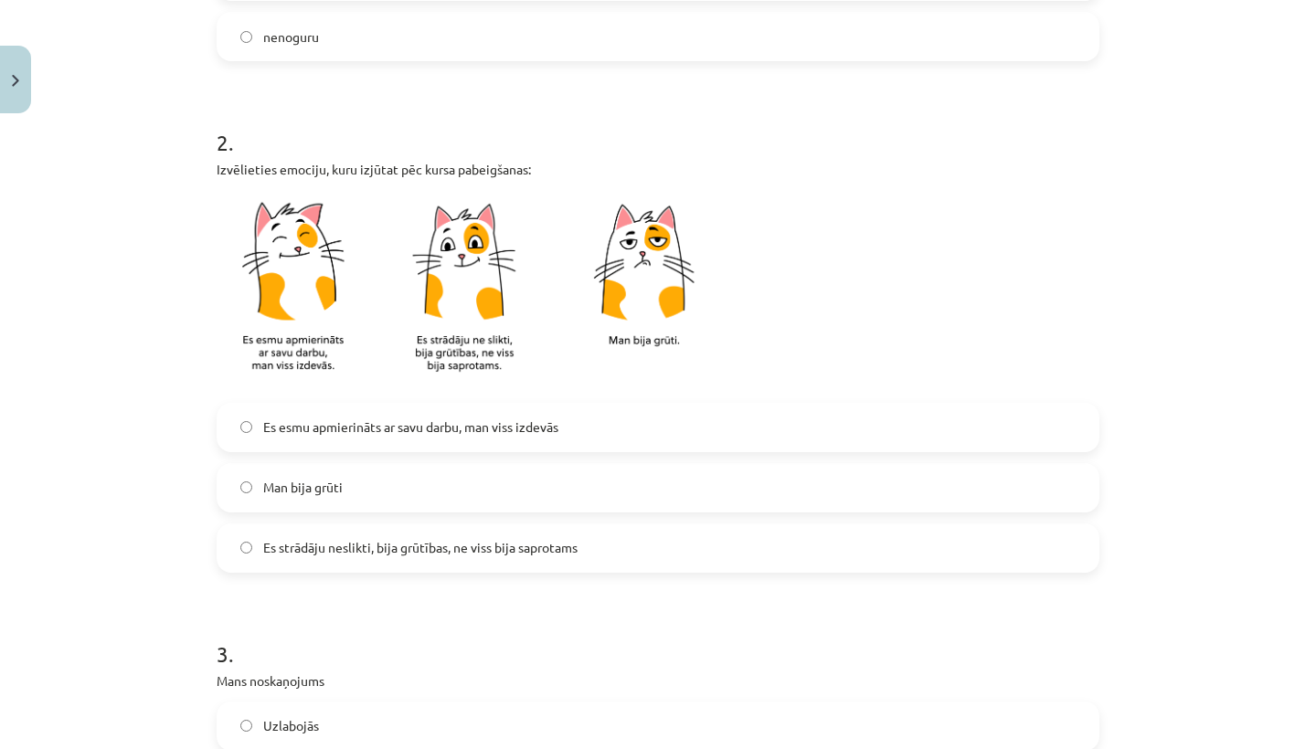  Describe the element at coordinates (420, 547) in the screenshot. I see `span: Es strādāju neslikti, bija grūtības, ne viss bija saprotams` at that location.